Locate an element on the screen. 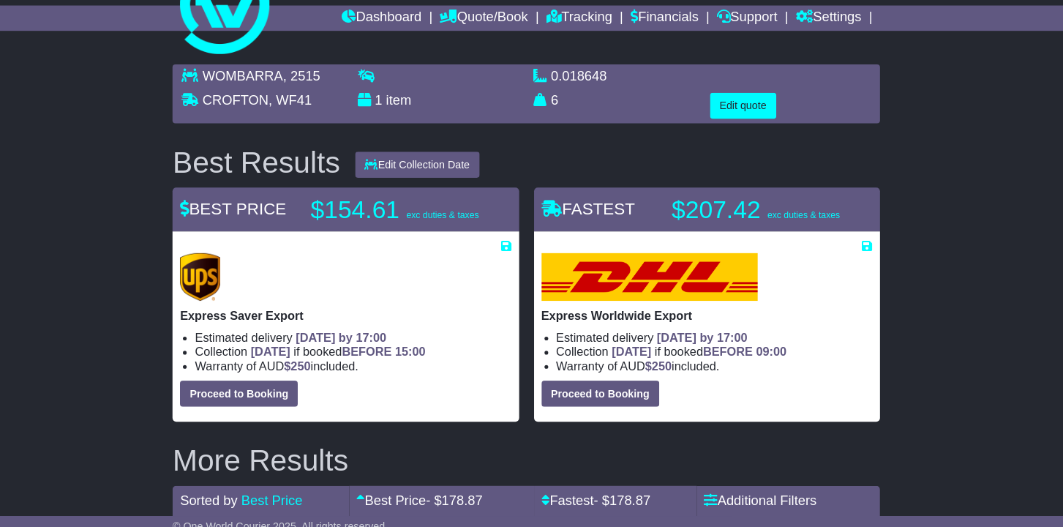 This screenshot has width=1063, height=527. h2: More Results is located at coordinates (531, 451).